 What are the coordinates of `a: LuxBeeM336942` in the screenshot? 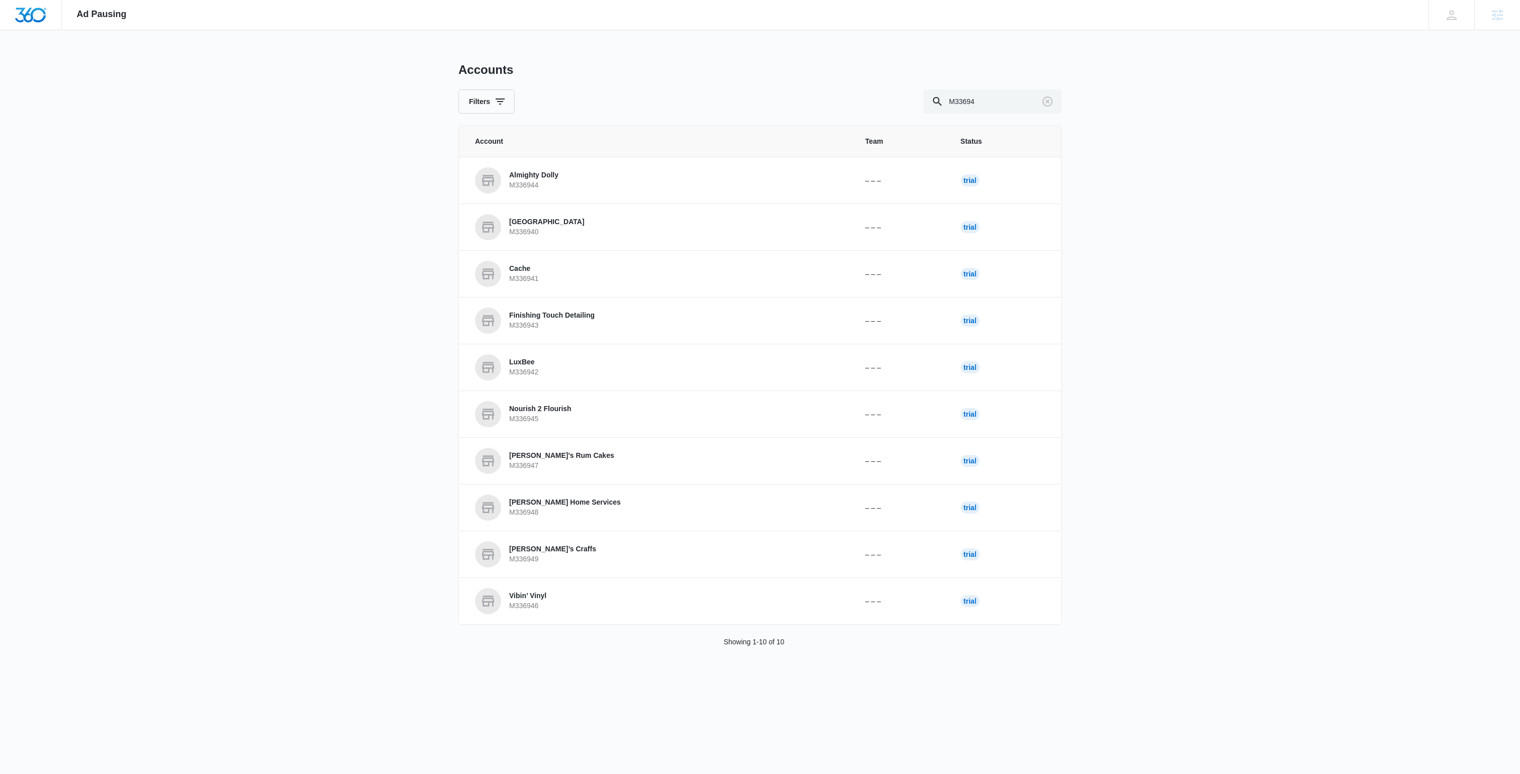 It's located at (658, 367).